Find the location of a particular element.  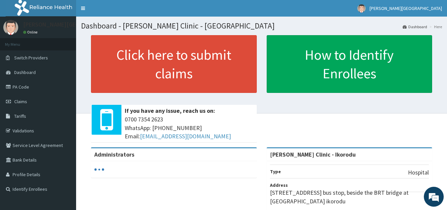

svg: audio-loading is located at coordinates (99, 169).